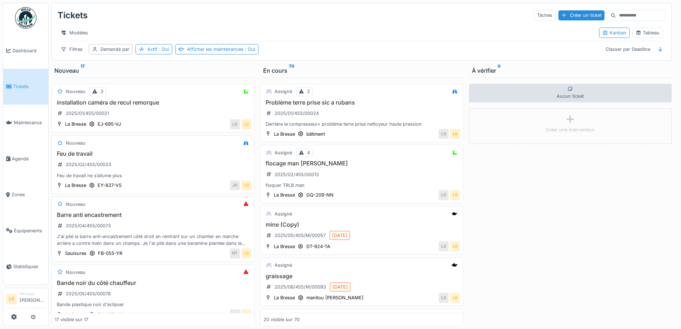  What do you see at coordinates (28, 194) in the screenshot?
I see `span: Zones` at bounding box center [28, 194].